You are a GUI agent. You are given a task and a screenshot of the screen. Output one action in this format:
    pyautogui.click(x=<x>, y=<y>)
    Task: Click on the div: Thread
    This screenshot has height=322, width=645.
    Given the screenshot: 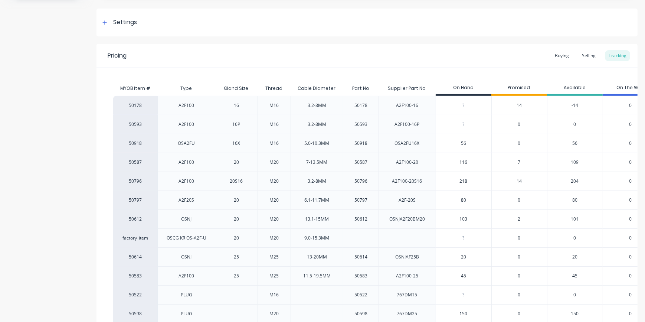 What is the action you would take?
    pyautogui.click(x=274, y=88)
    